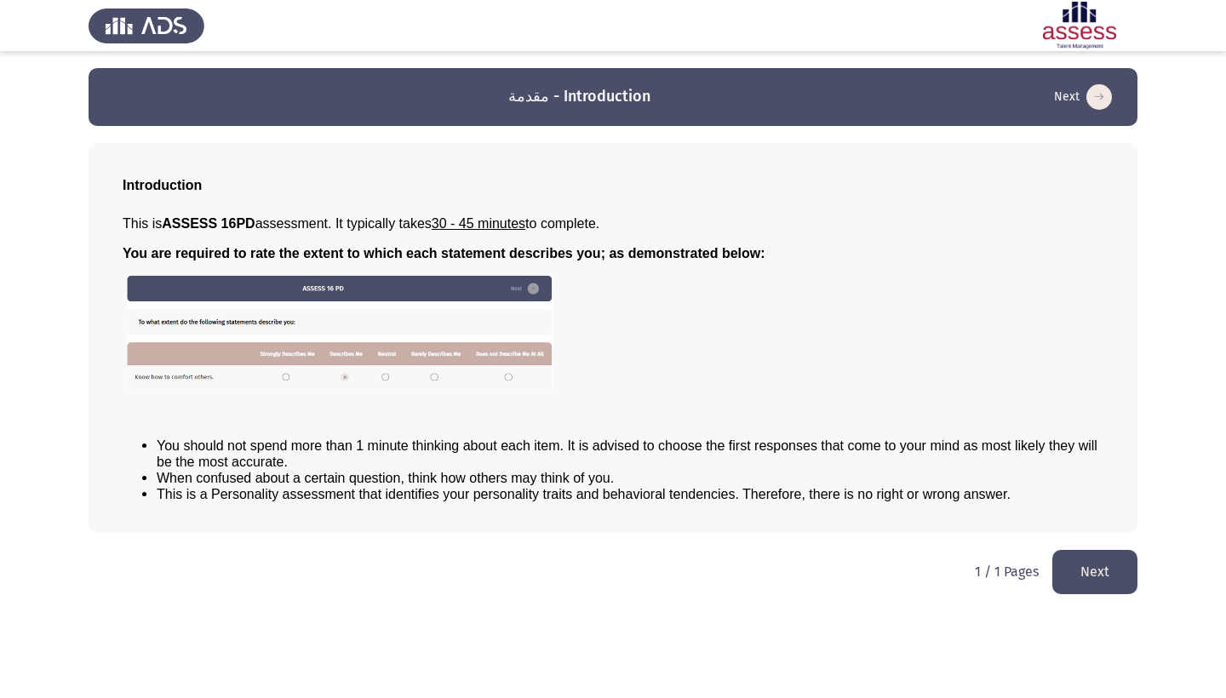 This screenshot has width=1226, height=698. Describe the element at coordinates (626, 454) in the screenshot. I see `span: You should not spend more than 1 minute thinking about each item. It is advised to choose the fir...` at that location.